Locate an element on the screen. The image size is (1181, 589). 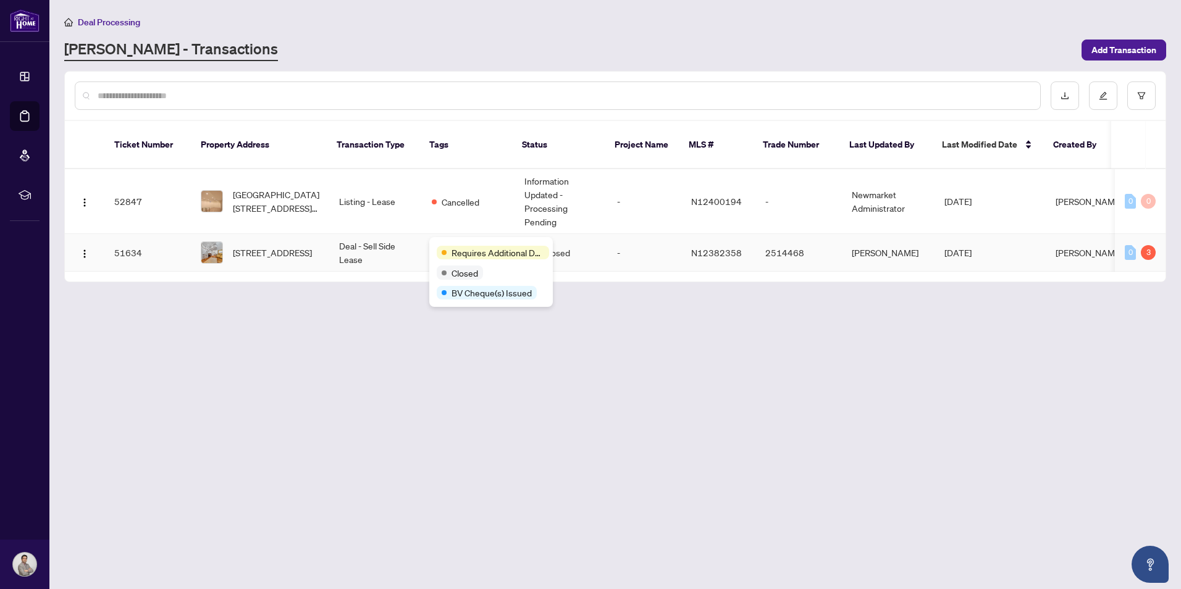
img: logo is located at coordinates (25, 20).